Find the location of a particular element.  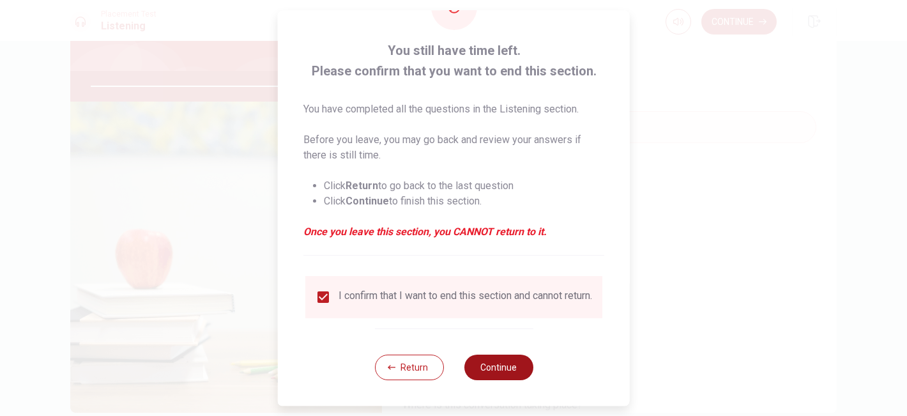

strong: Continue is located at coordinates (367, 201).